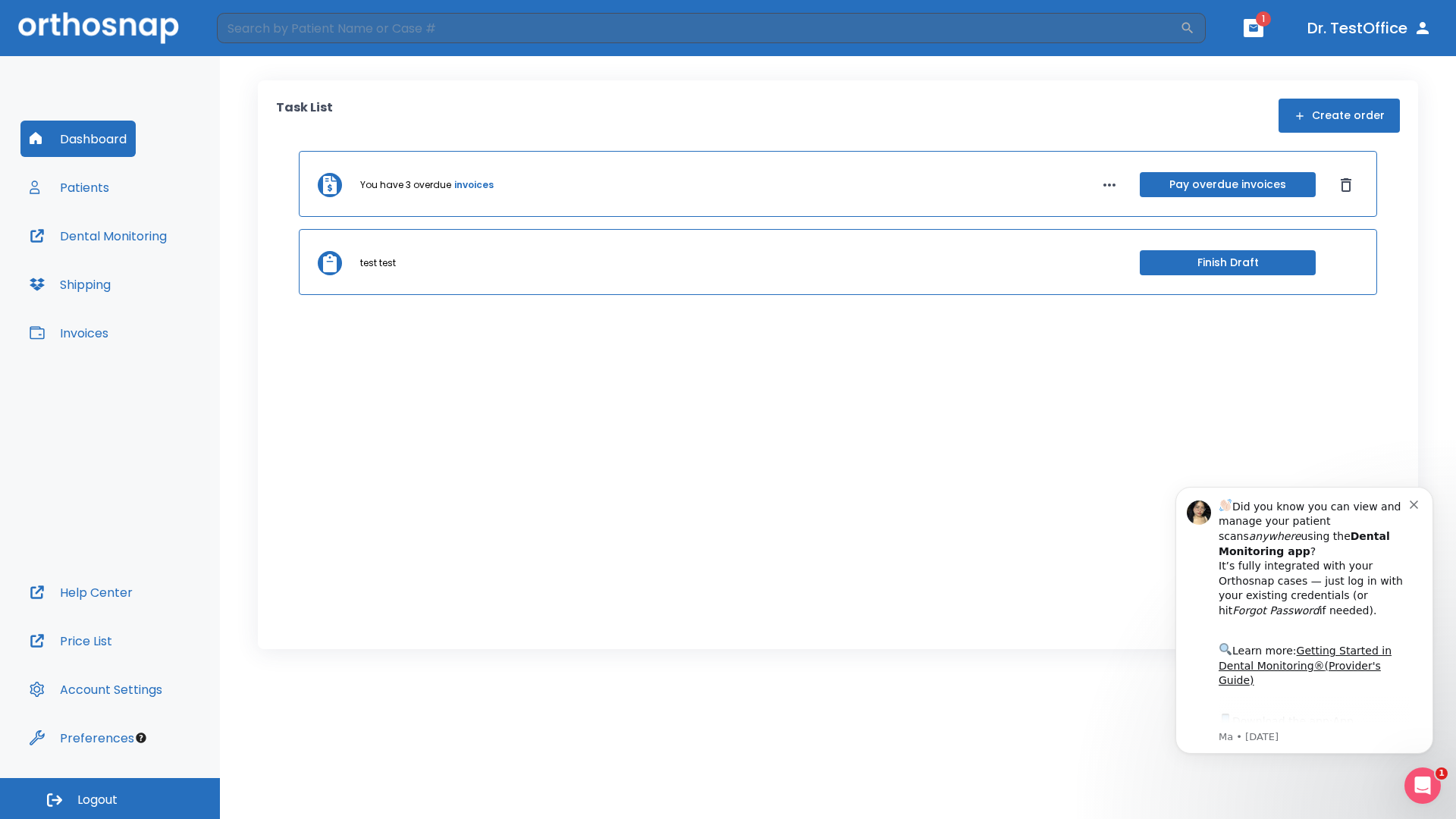  What do you see at coordinates (161, 146) in the screenshot?
I see `div: Message content` at bounding box center [161, 146].